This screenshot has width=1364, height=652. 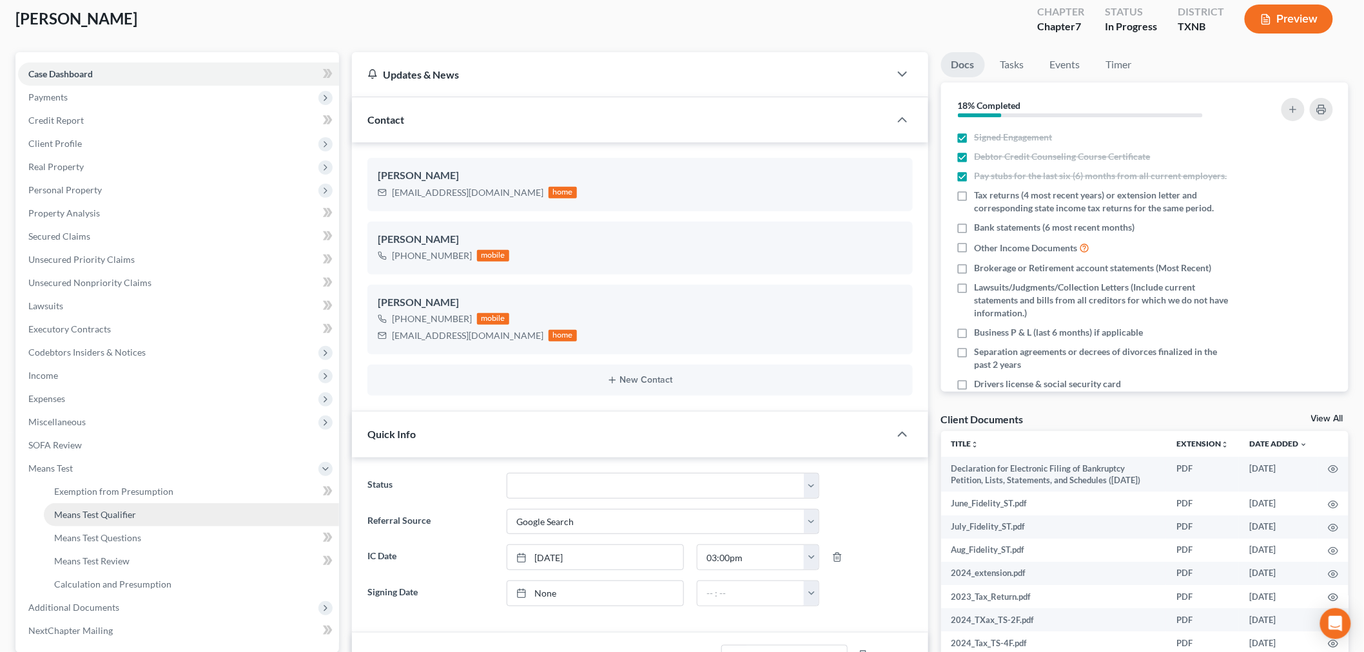 What do you see at coordinates (621, 74) in the screenshot?
I see `div: Updates & News` at bounding box center [621, 74].